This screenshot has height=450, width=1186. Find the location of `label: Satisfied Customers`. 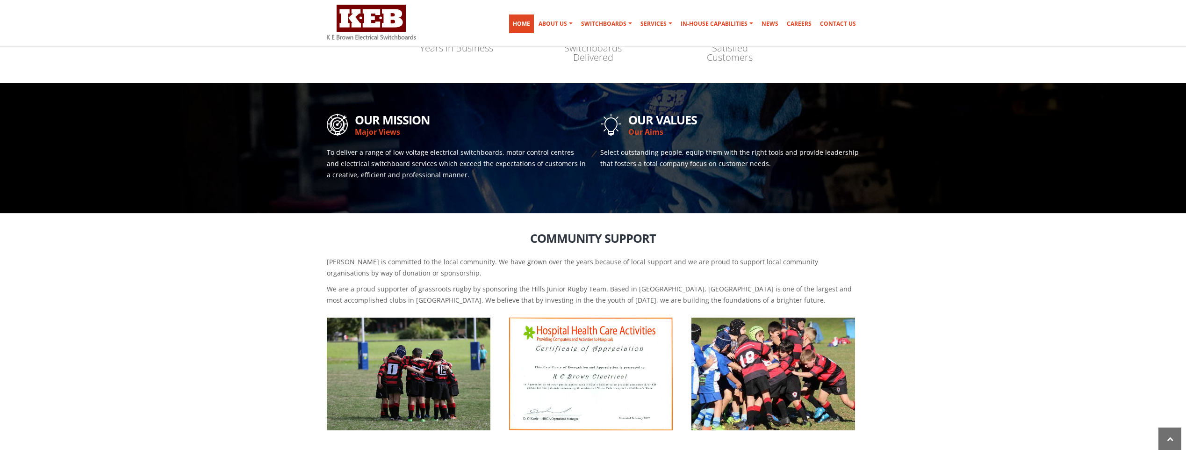

label: Satisfied Customers is located at coordinates (730, 53).